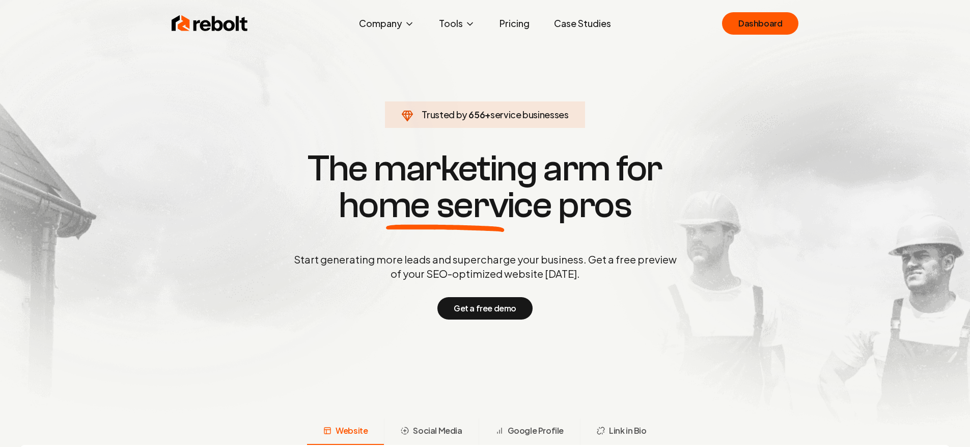 The image size is (970, 447). What do you see at coordinates (514, 23) in the screenshot?
I see `a: Pricing` at bounding box center [514, 23].